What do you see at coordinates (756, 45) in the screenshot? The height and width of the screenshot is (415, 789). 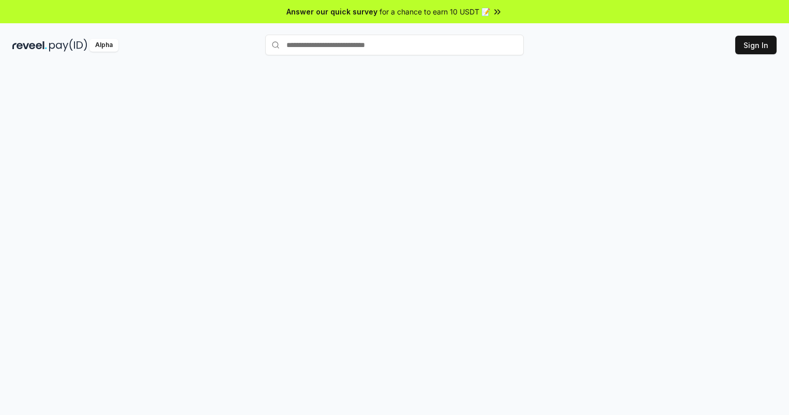 I see `button: Sign In` at bounding box center [756, 45].